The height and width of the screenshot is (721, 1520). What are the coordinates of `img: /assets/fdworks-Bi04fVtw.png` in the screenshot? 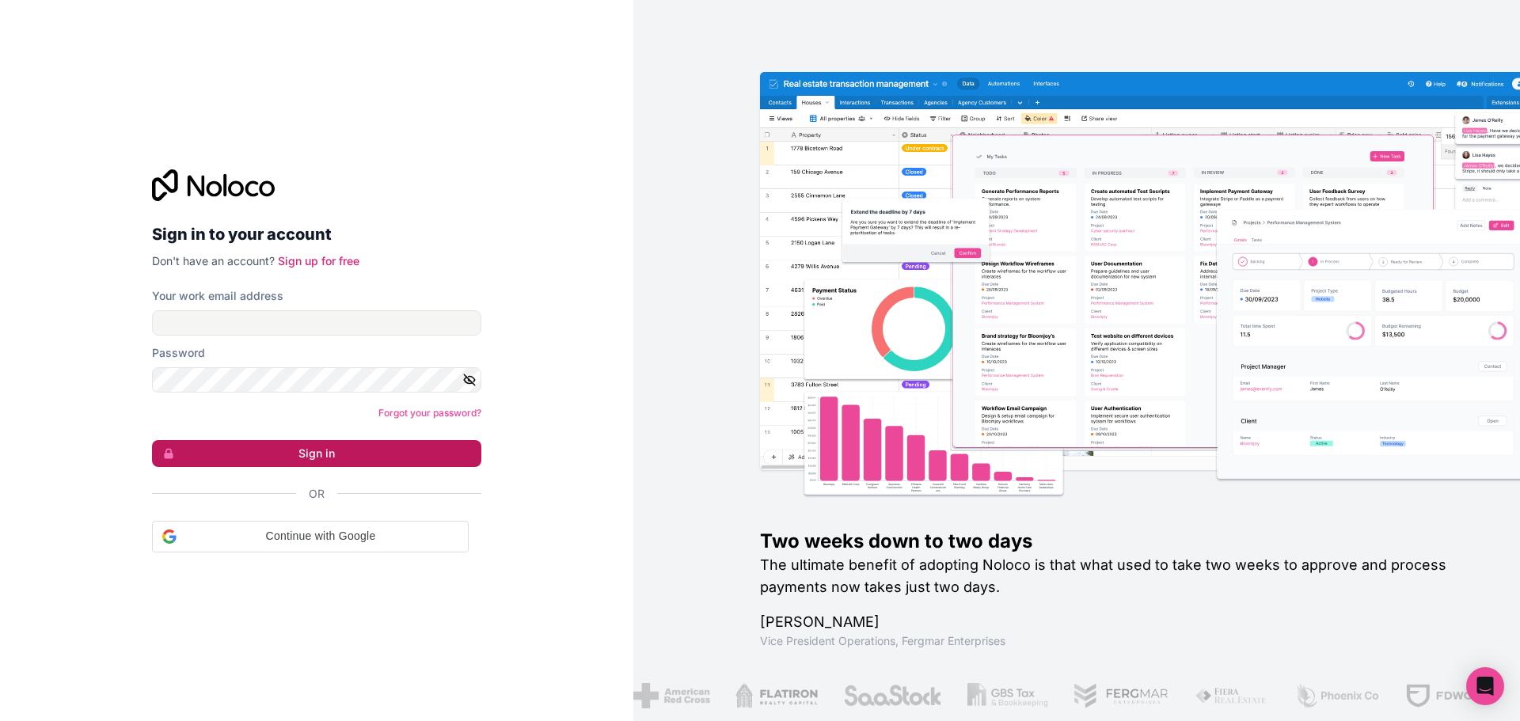 It's located at (1451, 696).